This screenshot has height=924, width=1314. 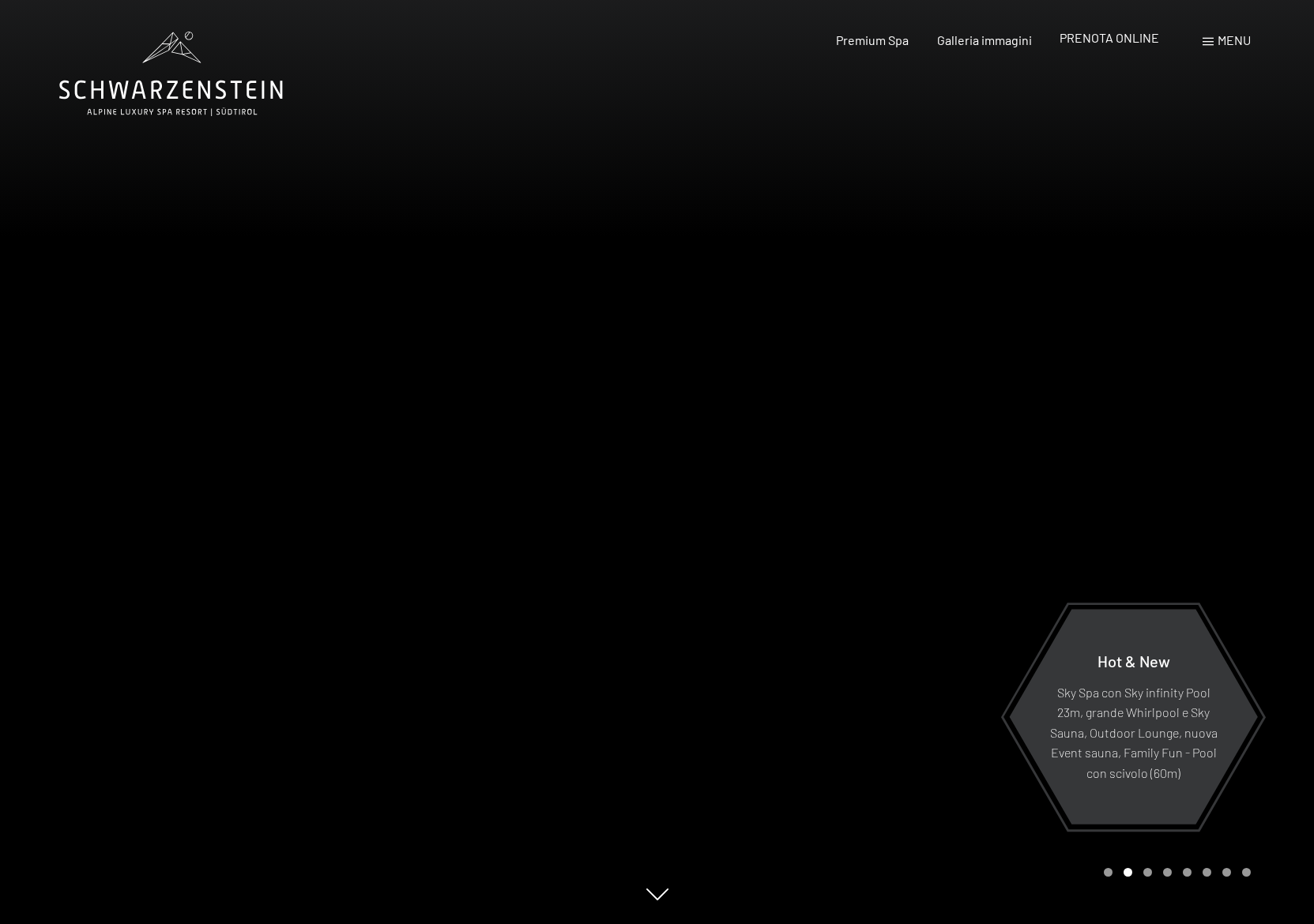 What do you see at coordinates (872, 39) in the screenshot?
I see `a: Premium Spa` at bounding box center [872, 39].